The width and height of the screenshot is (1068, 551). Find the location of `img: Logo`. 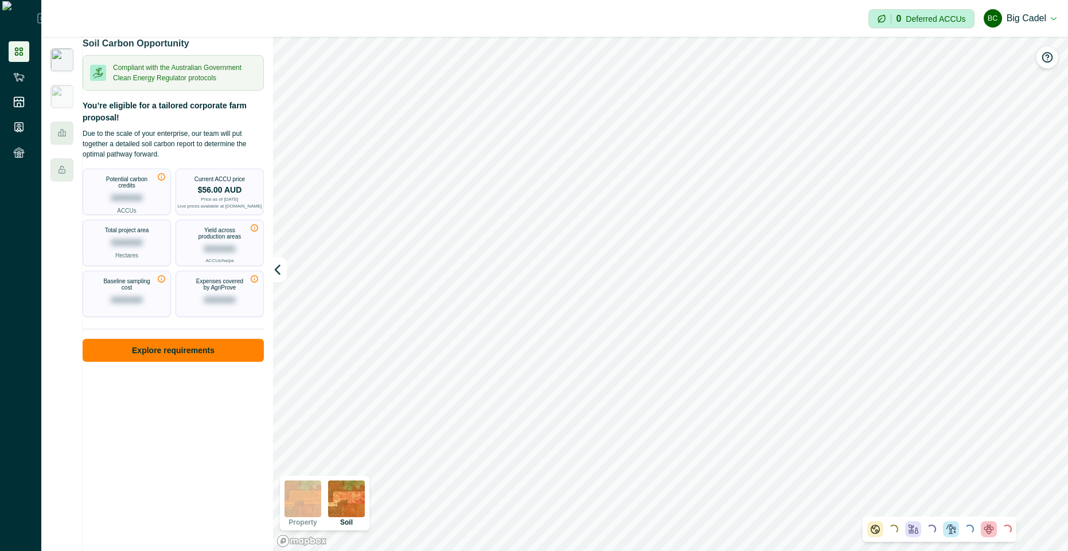

img: Logo is located at coordinates (20, 18).